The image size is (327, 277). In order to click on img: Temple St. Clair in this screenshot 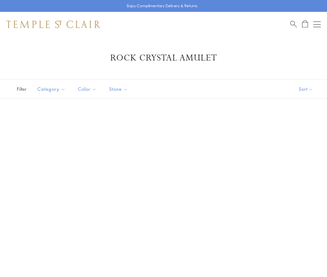, I will do `click(53, 24)`.